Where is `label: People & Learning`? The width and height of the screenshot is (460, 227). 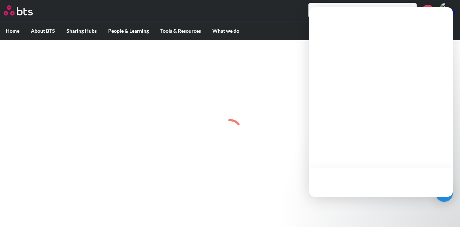 label: People & Learning is located at coordinates (128, 31).